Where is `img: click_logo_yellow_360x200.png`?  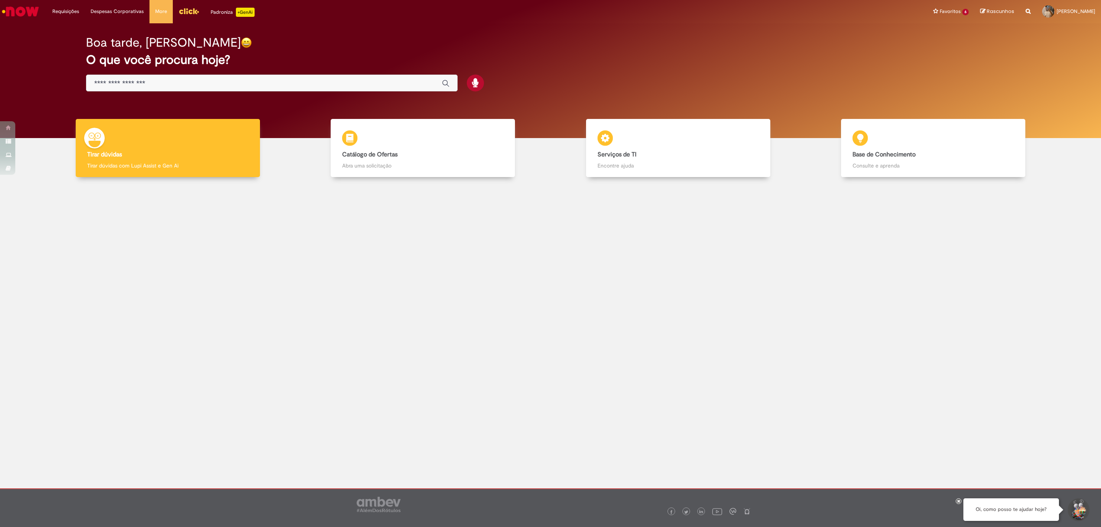 img: click_logo_yellow_360x200.png is located at coordinates (189, 11).